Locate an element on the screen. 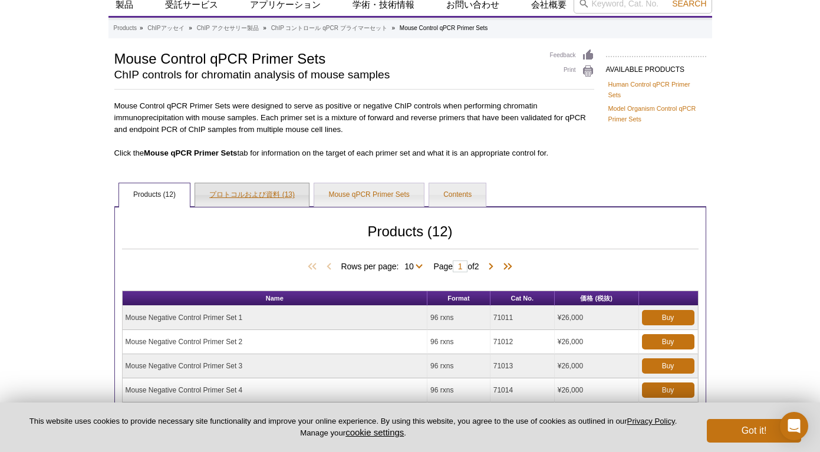  th: Name is located at coordinates (275, 298).